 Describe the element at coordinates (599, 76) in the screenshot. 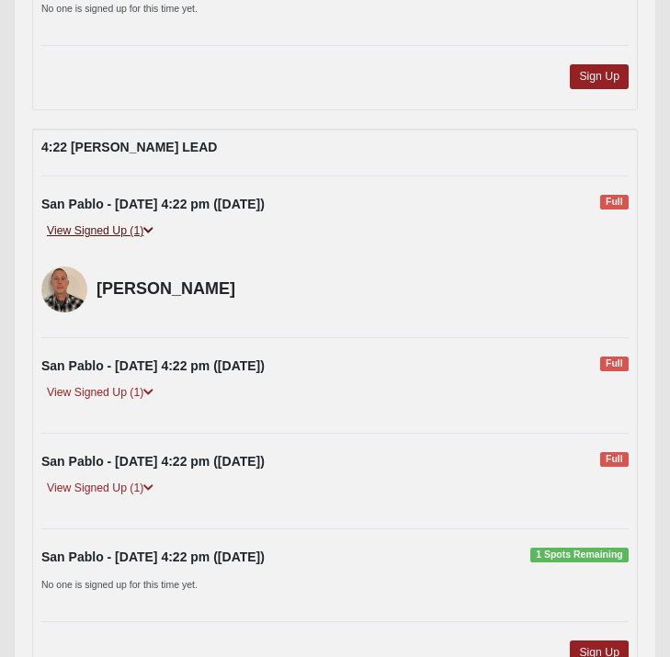

I see `a: Sign Up` at that location.